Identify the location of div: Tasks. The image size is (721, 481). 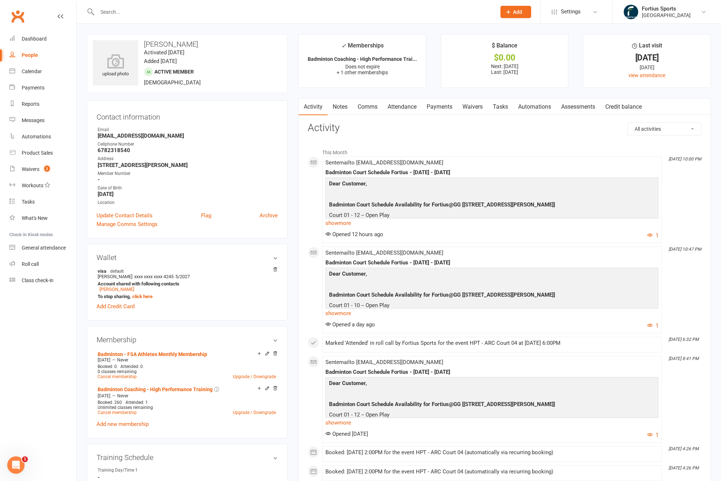
(28, 202).